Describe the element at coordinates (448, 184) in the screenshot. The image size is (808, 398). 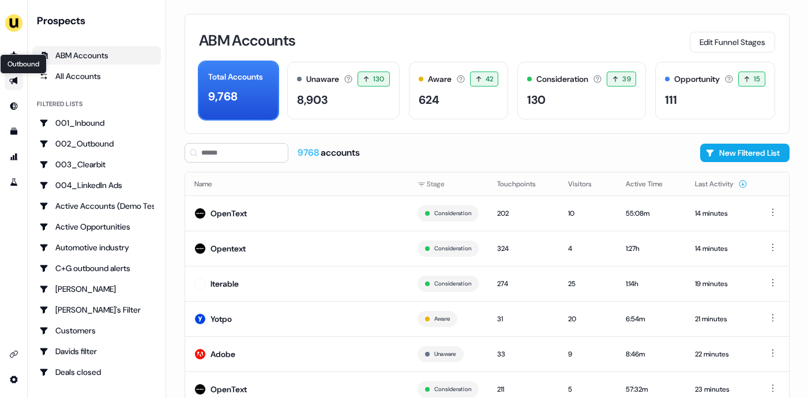
I see `div: Stage` at that location.